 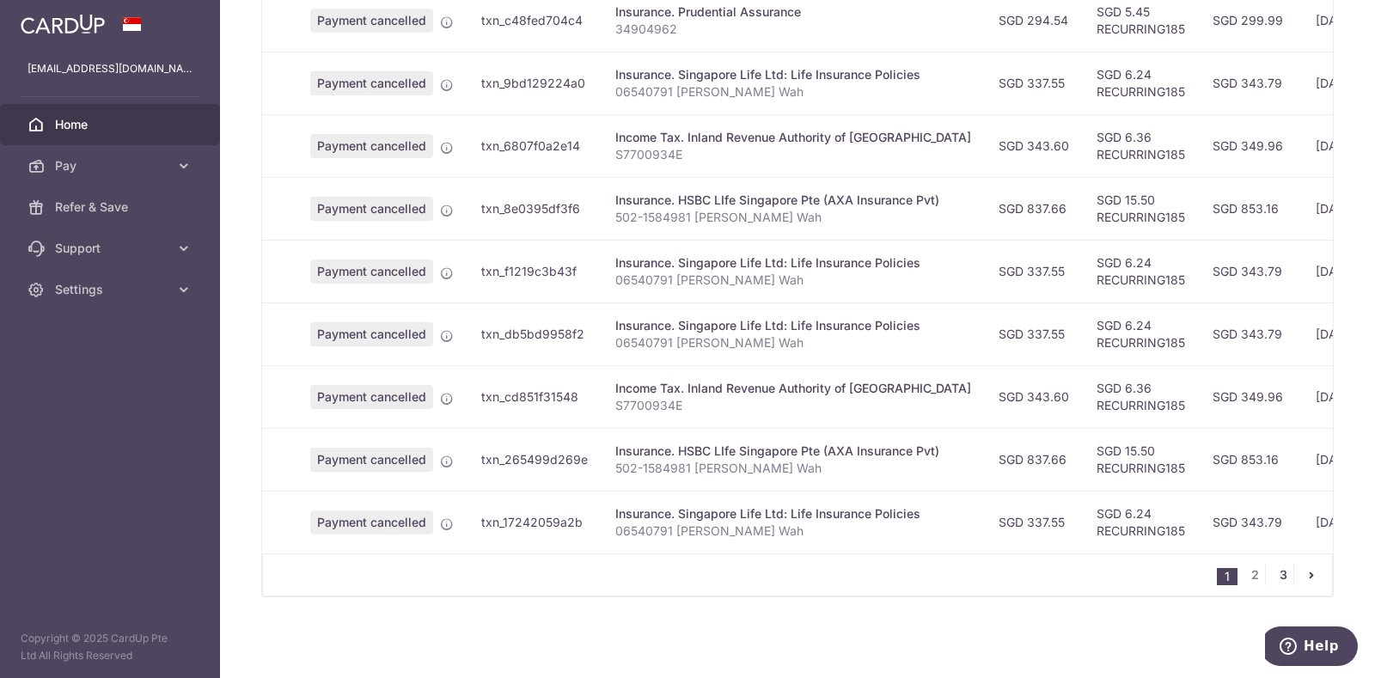 What do you see at coordinates (112, 125) in the screenshot?
I see `span: Home` at bounding box center [112, 125].